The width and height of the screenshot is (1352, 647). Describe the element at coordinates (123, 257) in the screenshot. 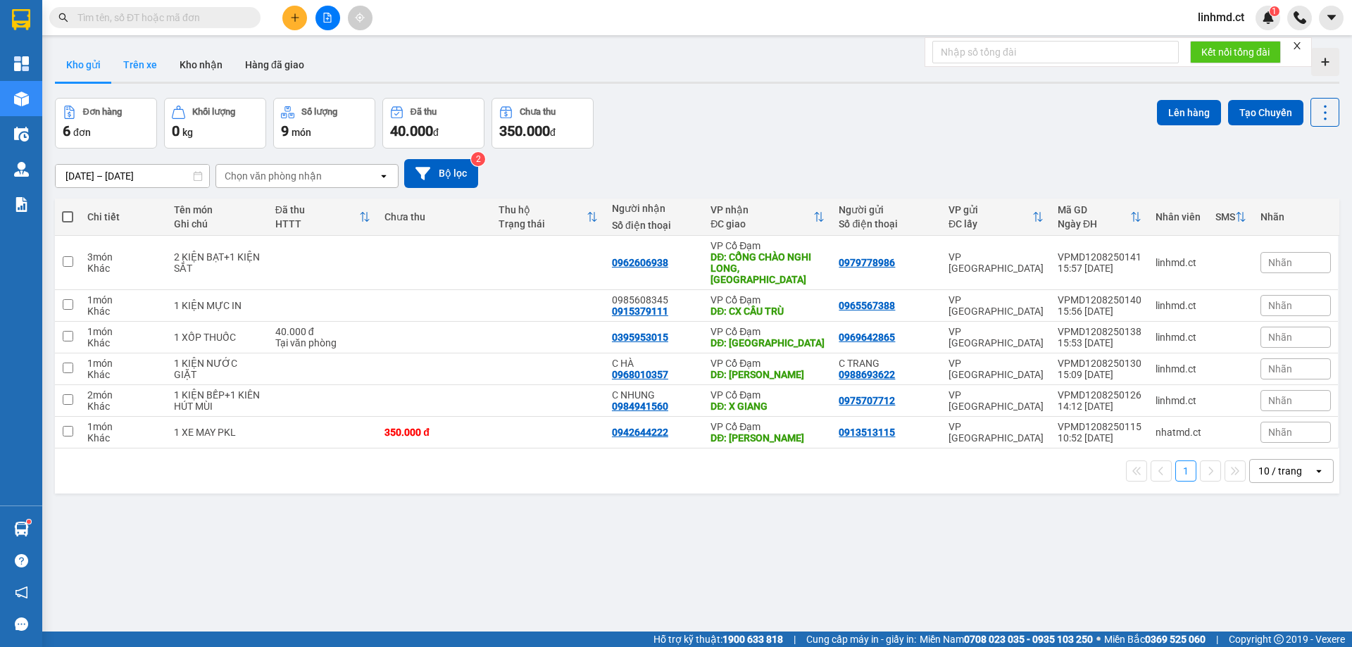

I see `div: 3 món` at that location.